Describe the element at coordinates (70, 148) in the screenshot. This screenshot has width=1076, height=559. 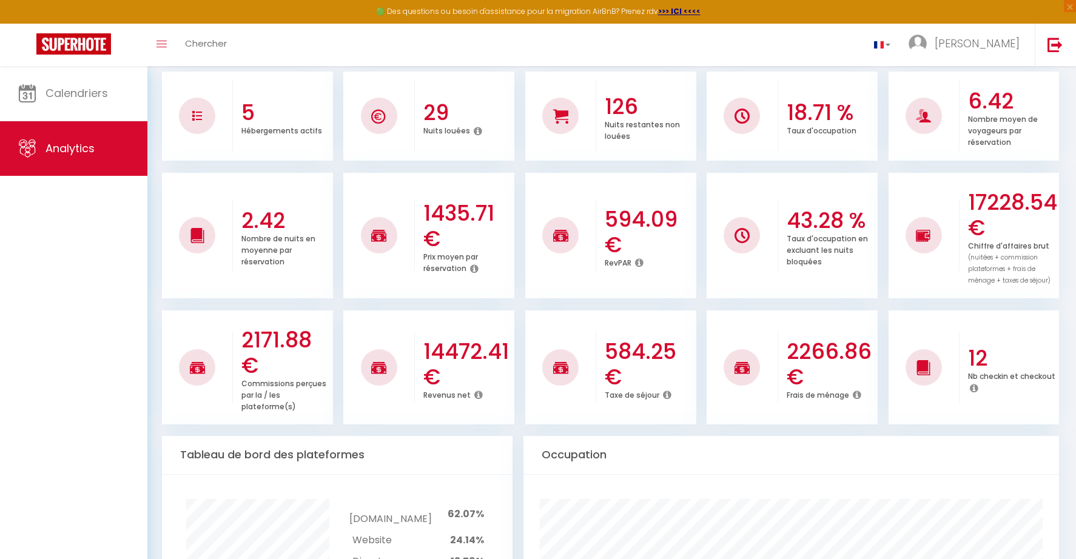
I see `span: Analytics` at that location.